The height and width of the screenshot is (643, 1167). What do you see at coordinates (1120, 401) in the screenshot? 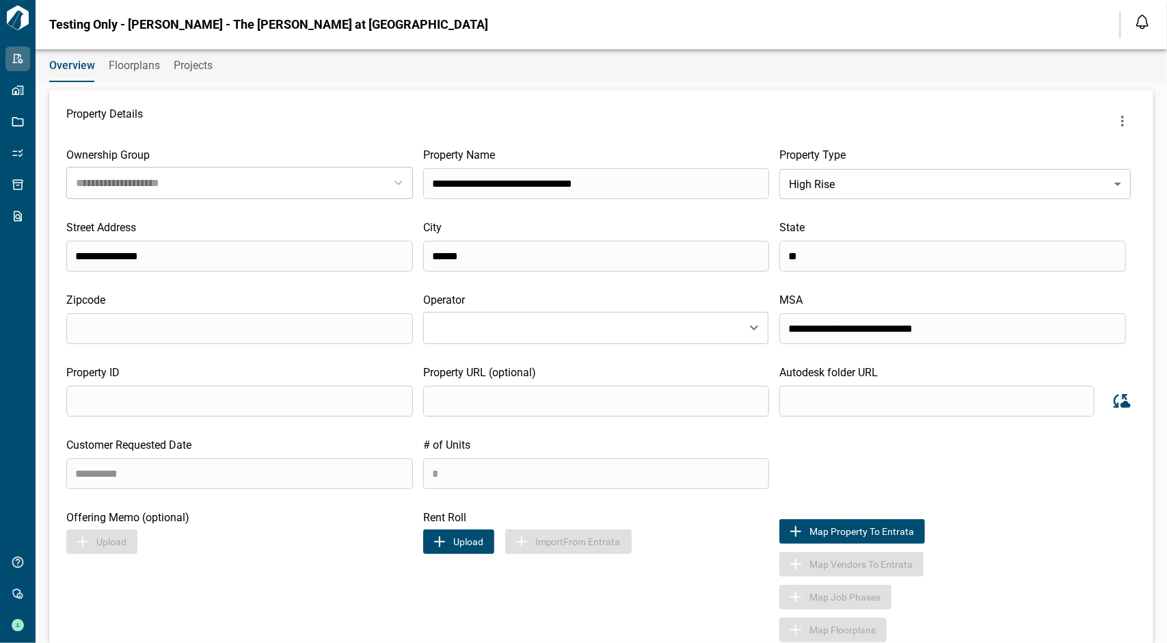
I see `button: Sync data from Autodesk` at bounding box center [1120, 401].